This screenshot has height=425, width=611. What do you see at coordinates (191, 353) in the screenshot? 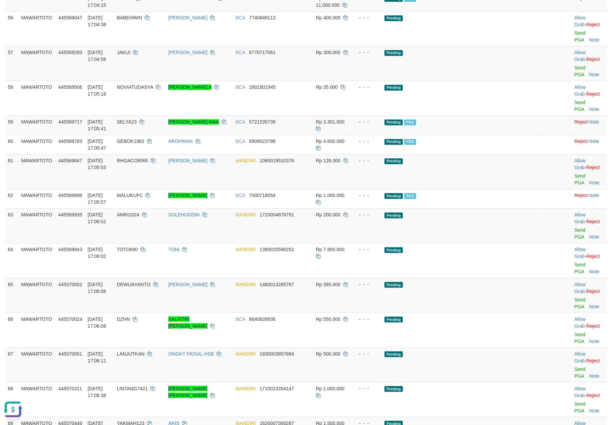
I see `a: ONGKY FAISAL HSB` at bounding box center [191, 353].